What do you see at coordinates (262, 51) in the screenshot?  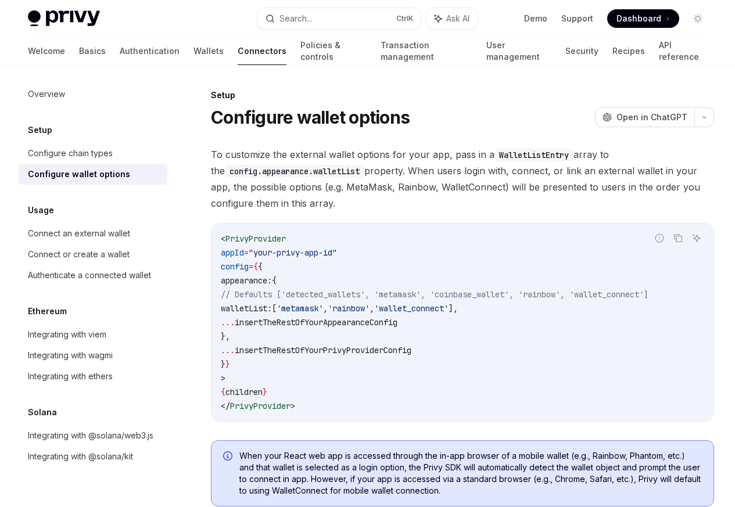 I see `a: Connectors` at bounding box center [262, 51].